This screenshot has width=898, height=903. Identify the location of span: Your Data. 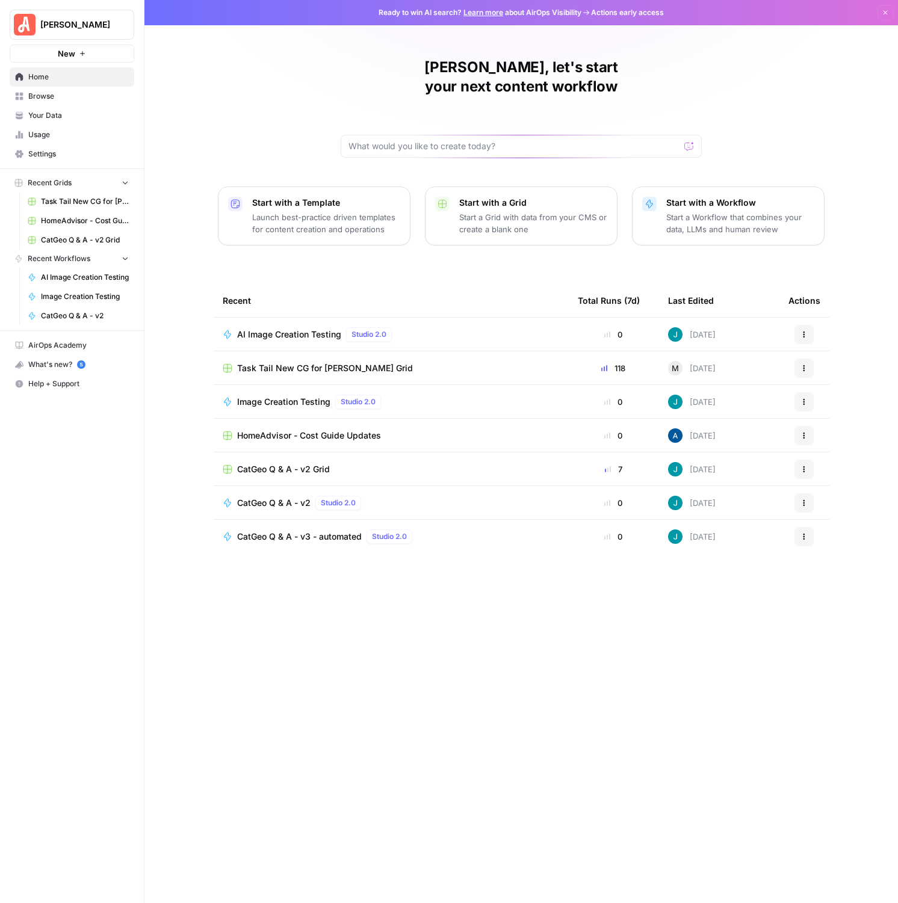
(78, 116).